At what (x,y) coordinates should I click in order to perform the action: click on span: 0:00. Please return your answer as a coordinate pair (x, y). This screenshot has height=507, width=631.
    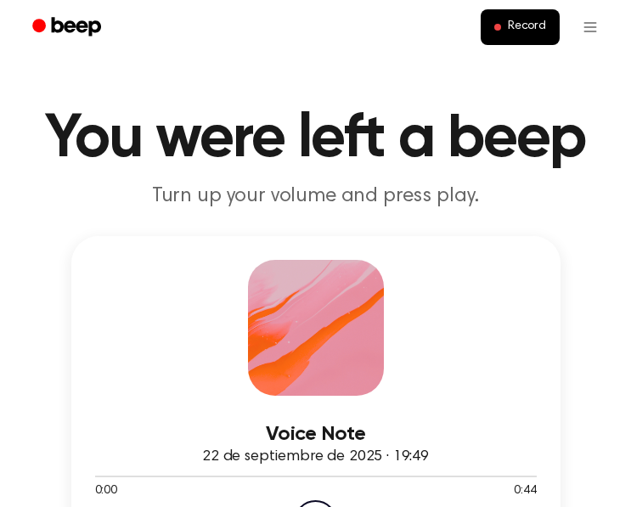
    Looking at the image, I should click on (106, 491).